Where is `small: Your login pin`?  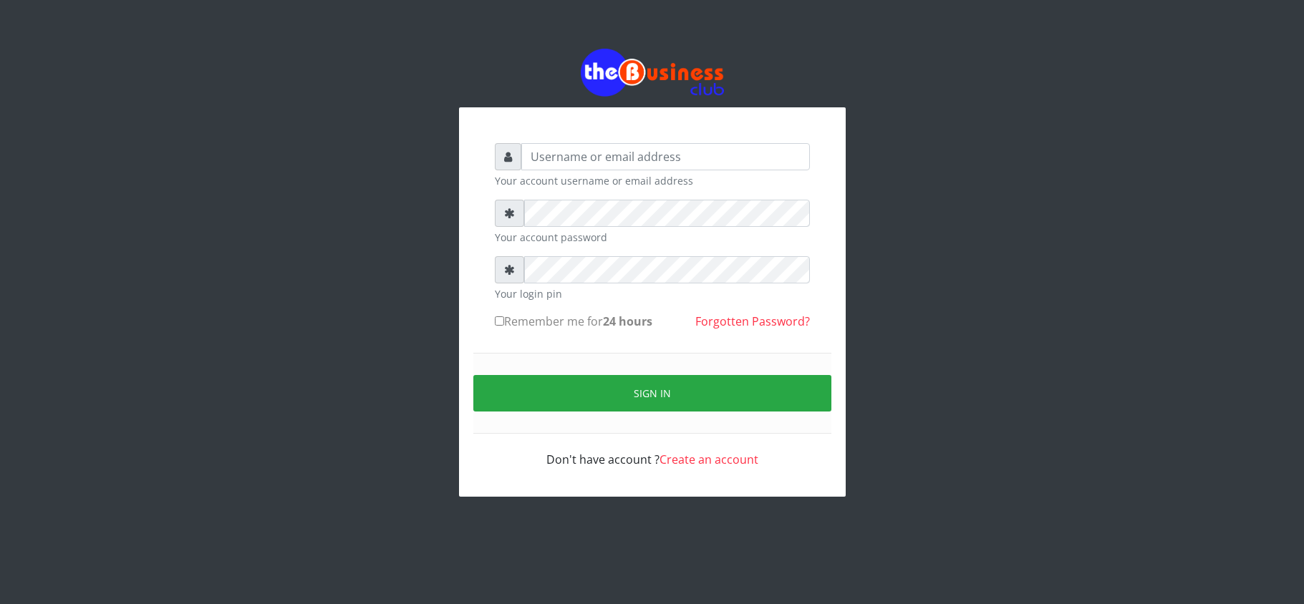 small: Your login pin is located at coordinates (652, 294).